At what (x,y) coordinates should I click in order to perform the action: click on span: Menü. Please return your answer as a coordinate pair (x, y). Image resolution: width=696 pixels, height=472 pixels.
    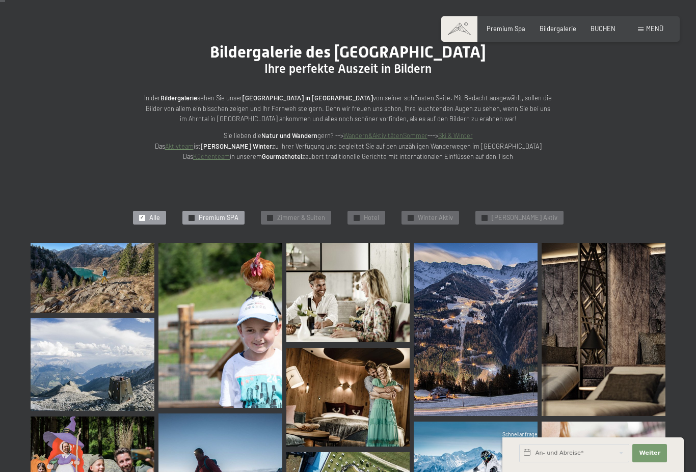
    Looking at the image, I should click on (655, 29).